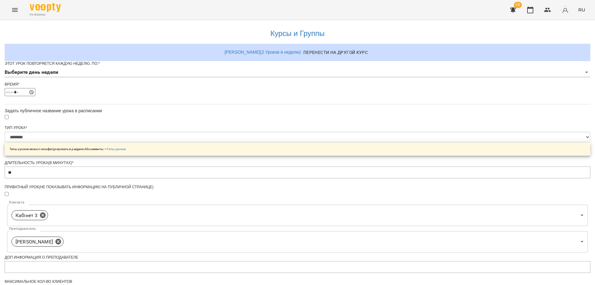  Describe the element at coordinates (335, 52) in the screenshot. I see `span: Перенести на другой курс` at that location.